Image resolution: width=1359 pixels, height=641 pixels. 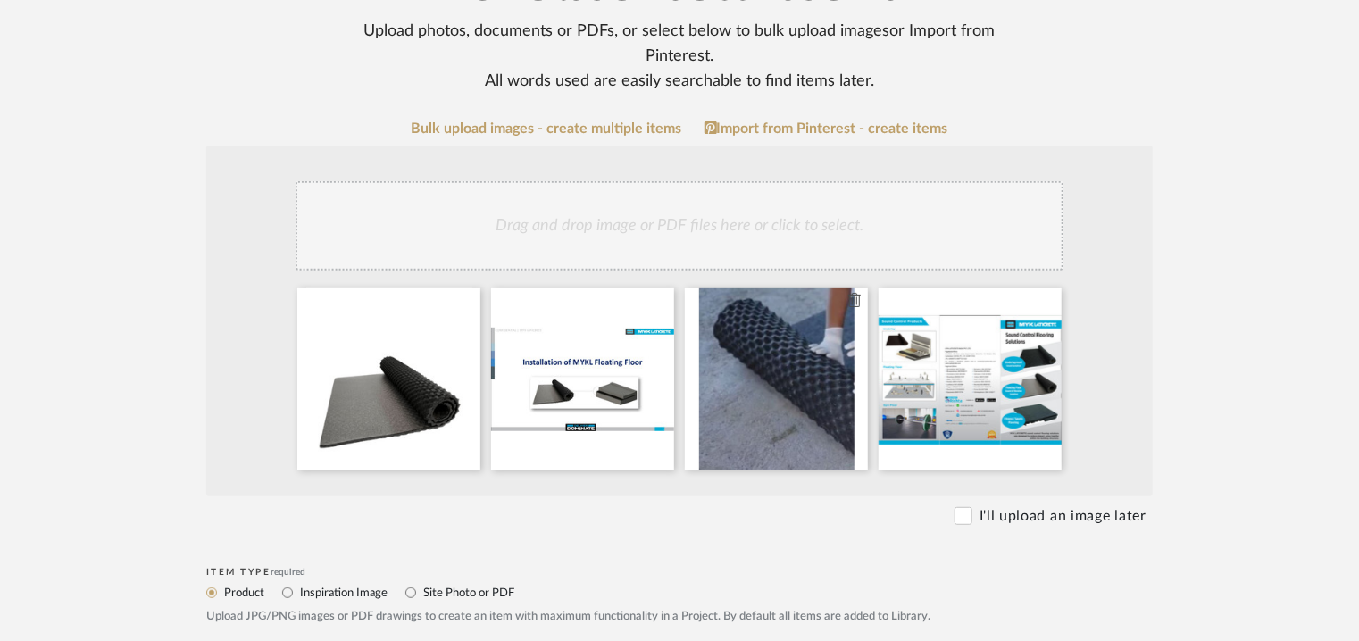 What do you see at coordinates (680, 56) in the screenshot?
I see `div: Upload photos, documents or PDFs, or select below to bulk upload images or Import from Pinterest ...` at bounding box center [680, 56].